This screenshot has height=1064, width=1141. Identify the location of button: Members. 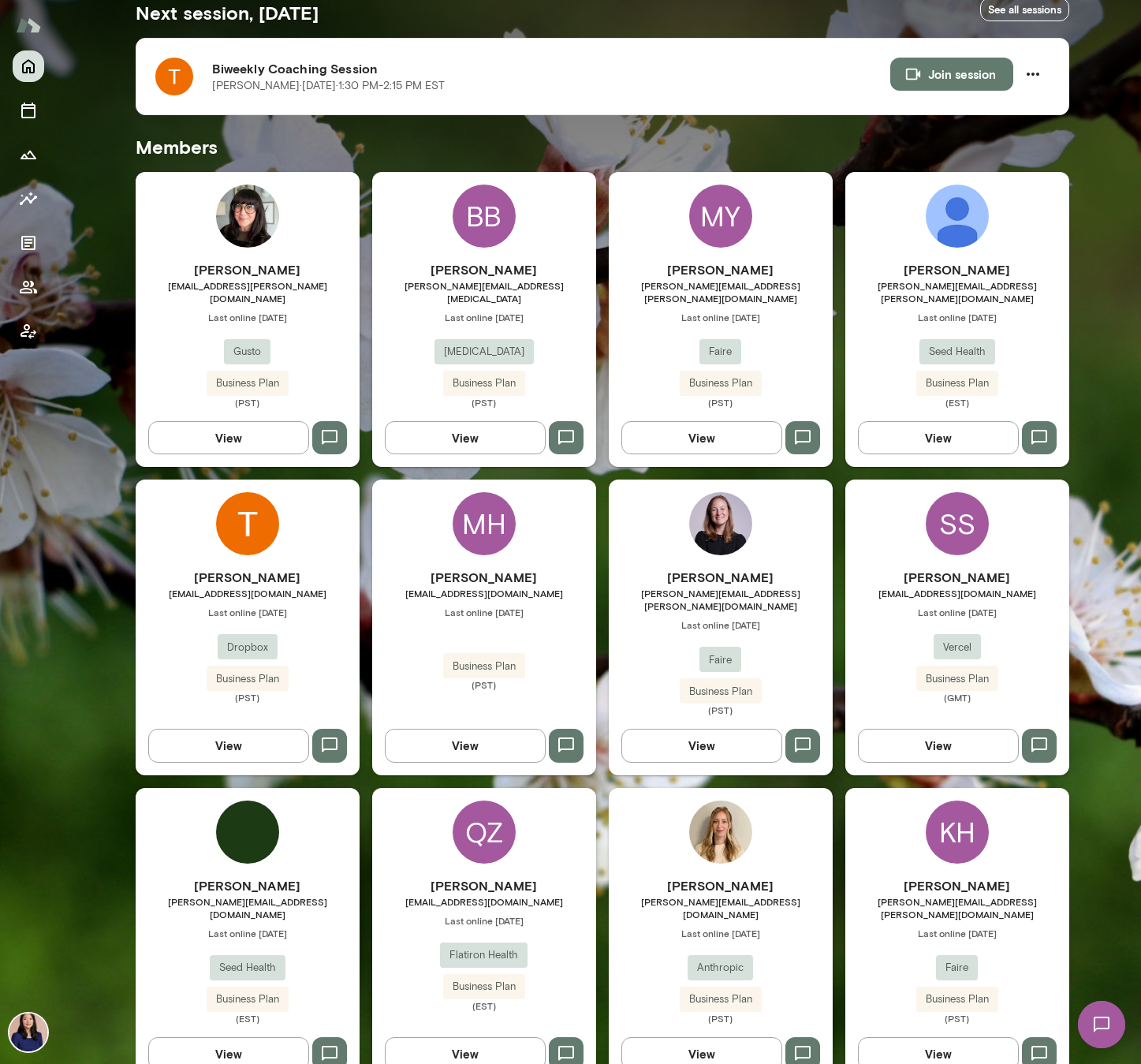
(28, 287).